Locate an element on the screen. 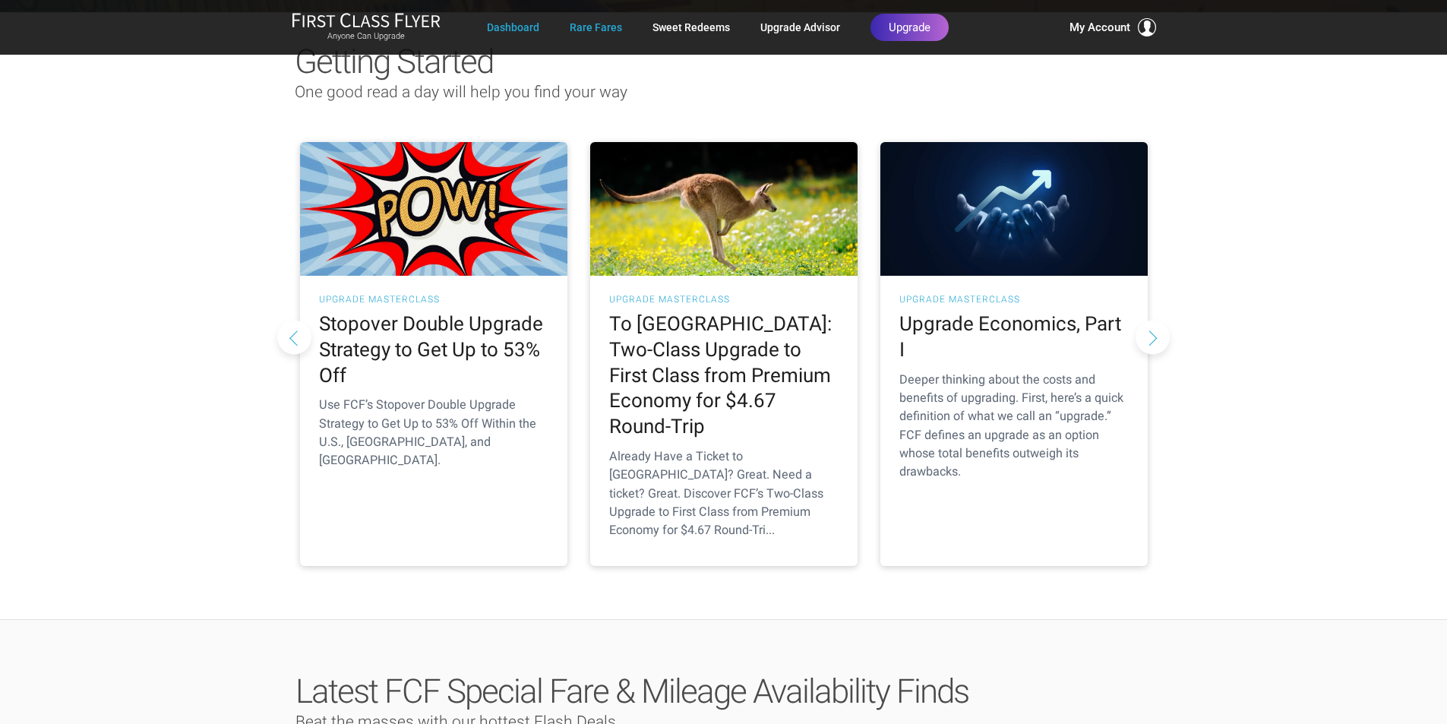  p: Deeper thinking about the costs and benefits of upgrading. First, here’s a quick definition of wh... is located at coordinates (1014, 426).